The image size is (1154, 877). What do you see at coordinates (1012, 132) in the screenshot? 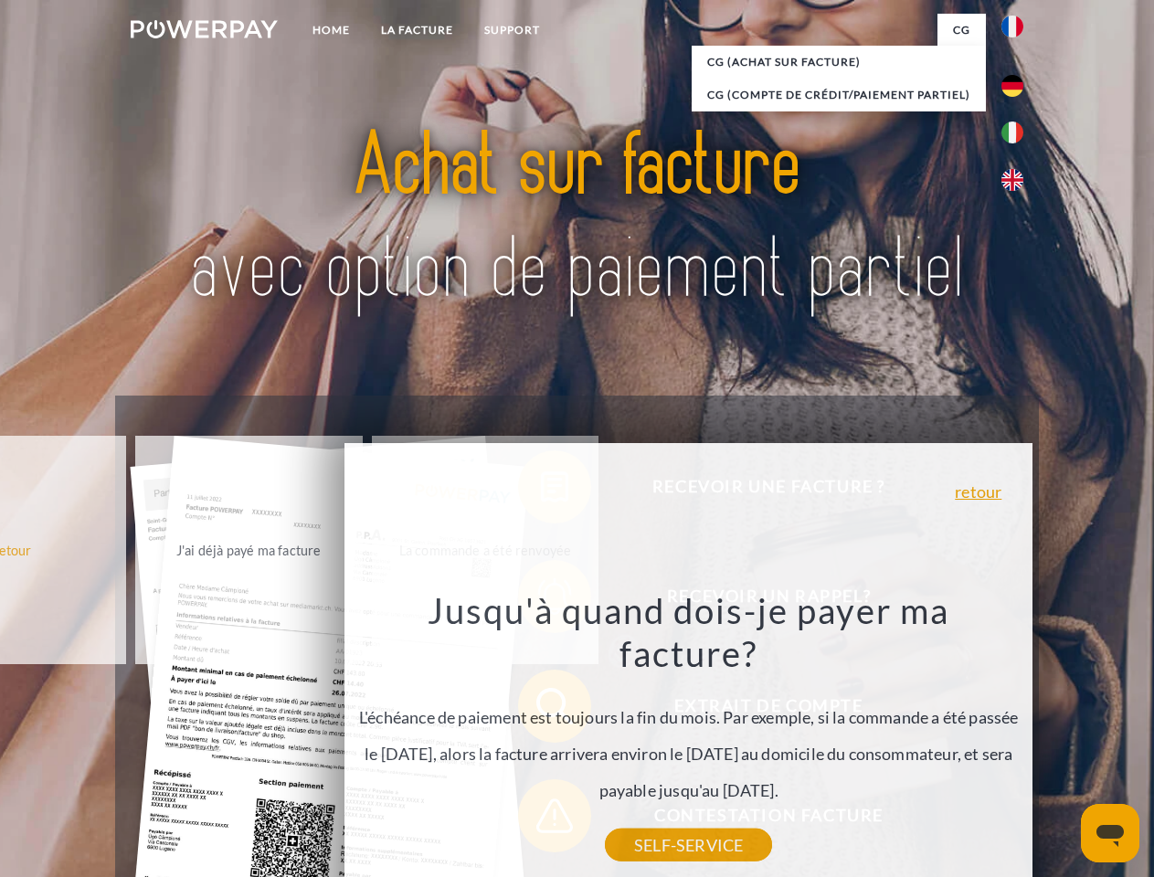
I see `img: it` at bounding box center [1012, 132].